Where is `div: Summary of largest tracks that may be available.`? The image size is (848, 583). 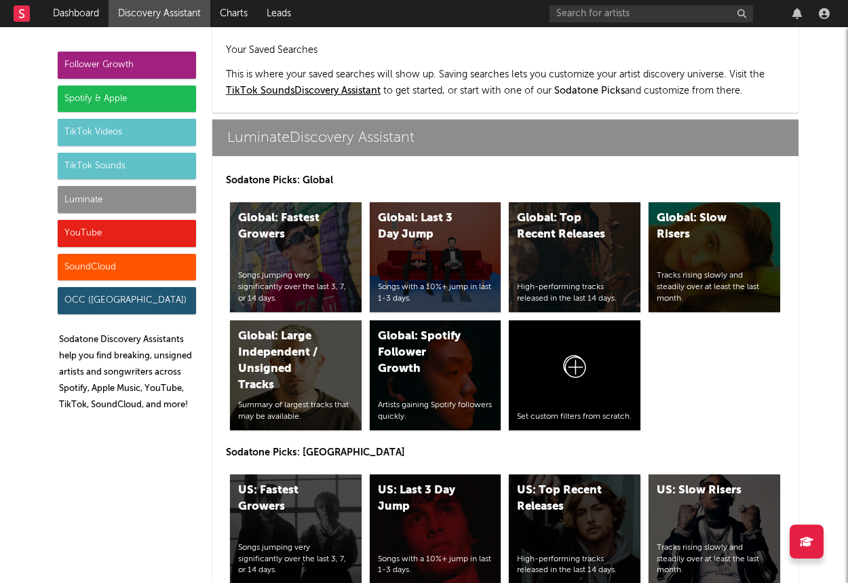
div: Summary of largest tracks that may be available. is located at coordinates (296, 411).